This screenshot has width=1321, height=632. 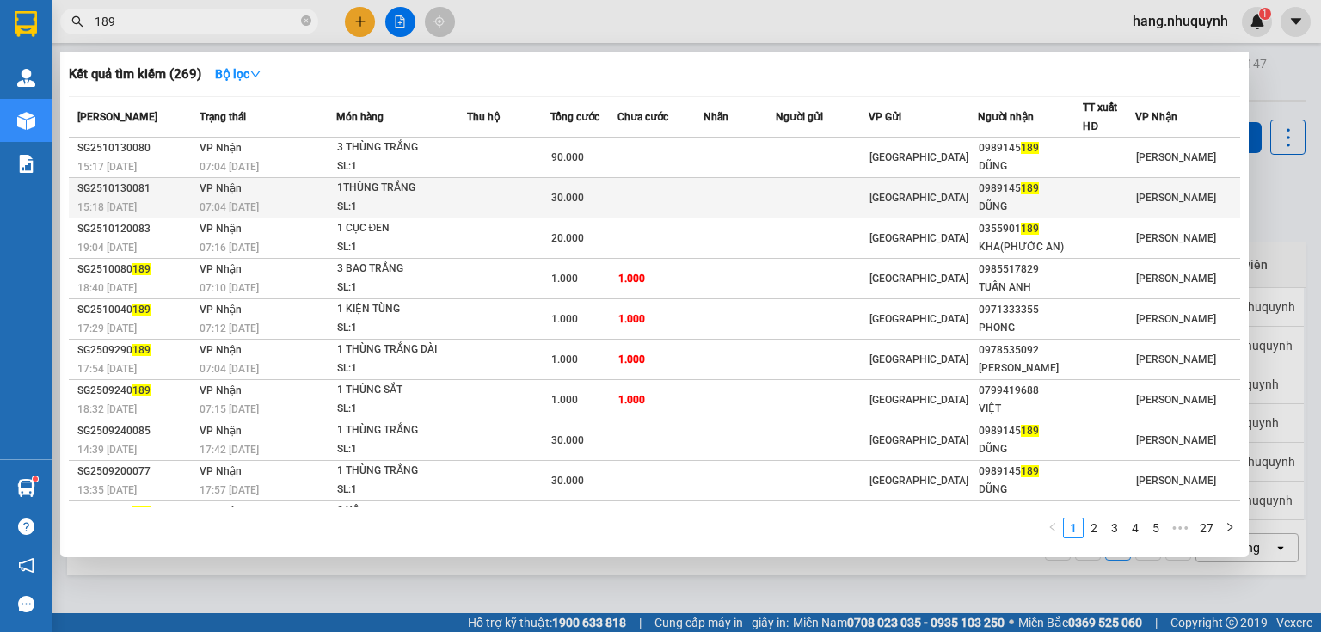 What do you see at coordinates (402, 512) in the screenshot?
I see `div: 2 XÔ` at bounding box center [402, 512].